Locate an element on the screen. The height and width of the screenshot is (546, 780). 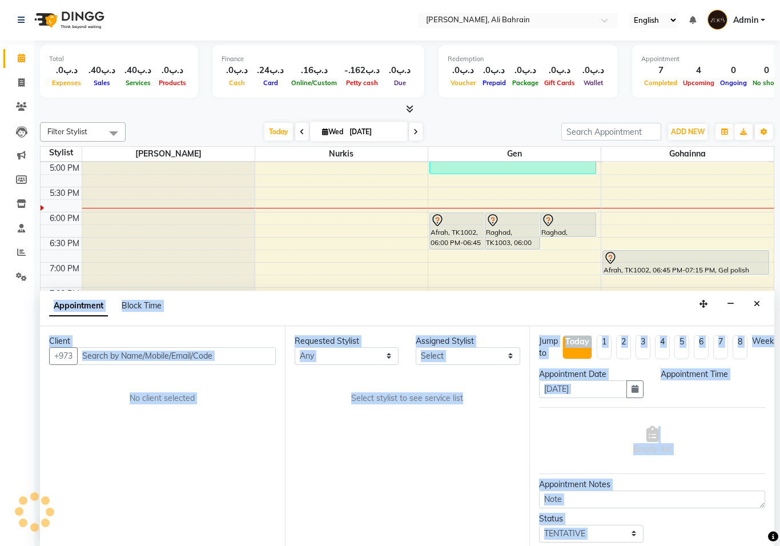
div: Today is located at coordinates (578, 342).